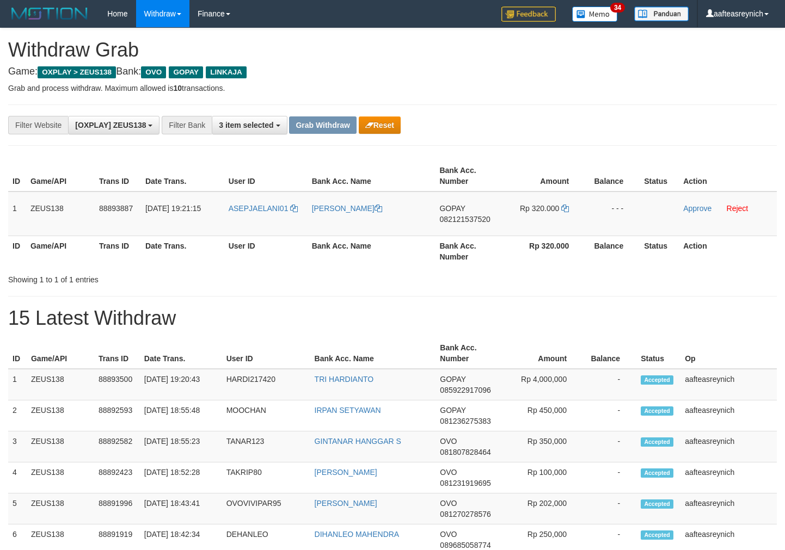  I want to click on th: Rp 320.000, so click(544, 251).